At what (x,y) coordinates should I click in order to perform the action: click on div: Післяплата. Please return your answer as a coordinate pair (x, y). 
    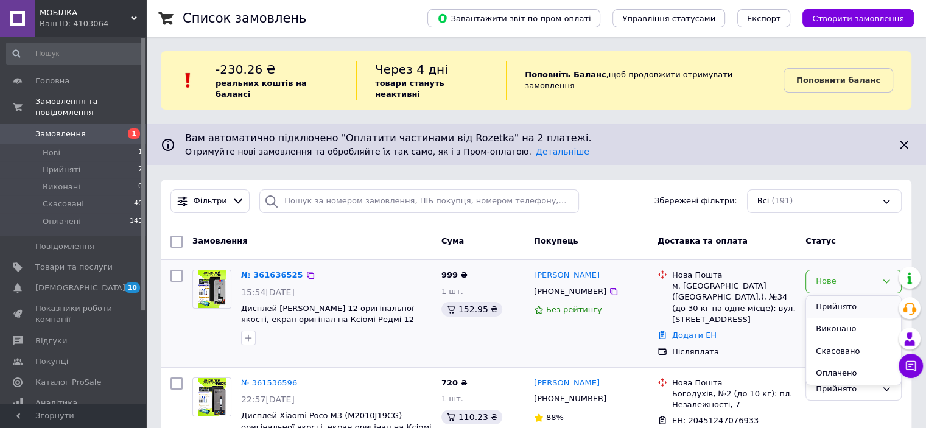
    Looking at the image, I should click on (734, 352).